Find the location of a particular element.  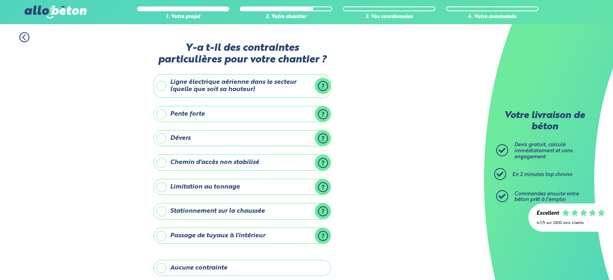

label: Dévers is located at coordinates (242, 138).